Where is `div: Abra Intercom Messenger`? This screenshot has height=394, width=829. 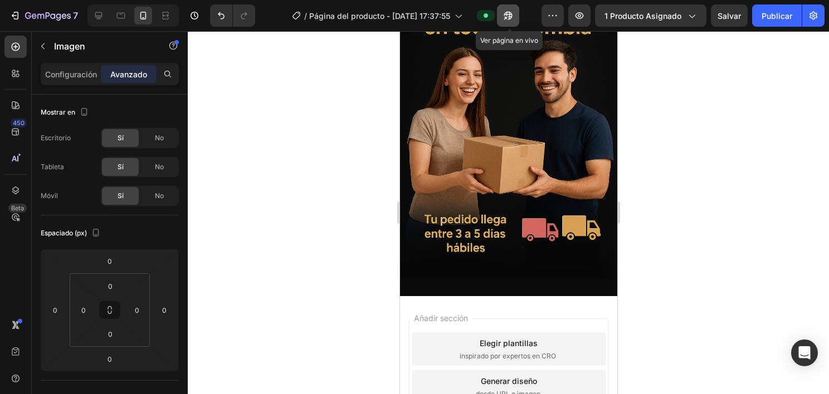
div: Abra Intercom Messenger is located at coordinates (805, 353).